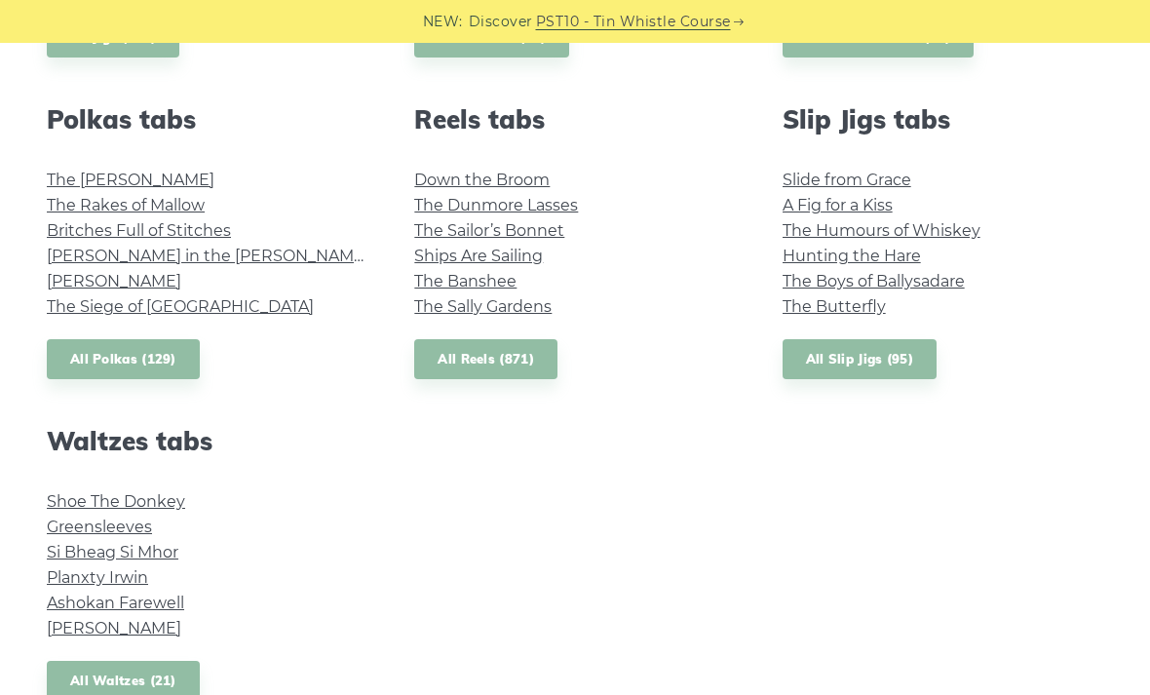  I want to click on span: Discover, so click(501, 21).